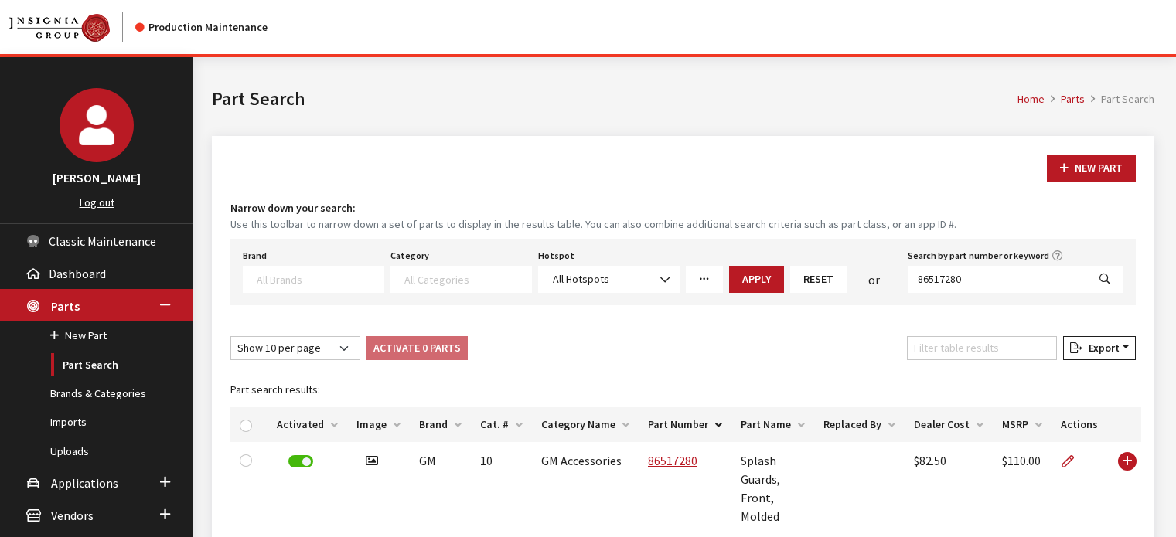 The width and height of the screenshot is (1176, 537). I want to click on a: 86517280, so click(672, 461).